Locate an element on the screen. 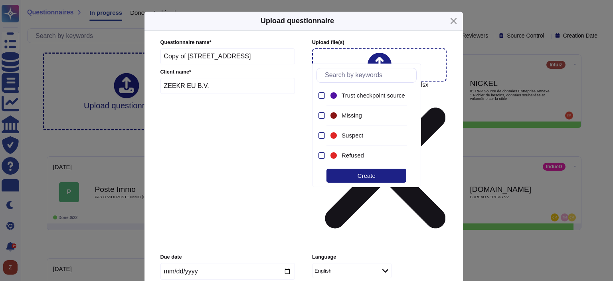 Image resolution: width=613 pixels, height=281 pixels. input: Search by keywords is located at coordinates (368, 75).